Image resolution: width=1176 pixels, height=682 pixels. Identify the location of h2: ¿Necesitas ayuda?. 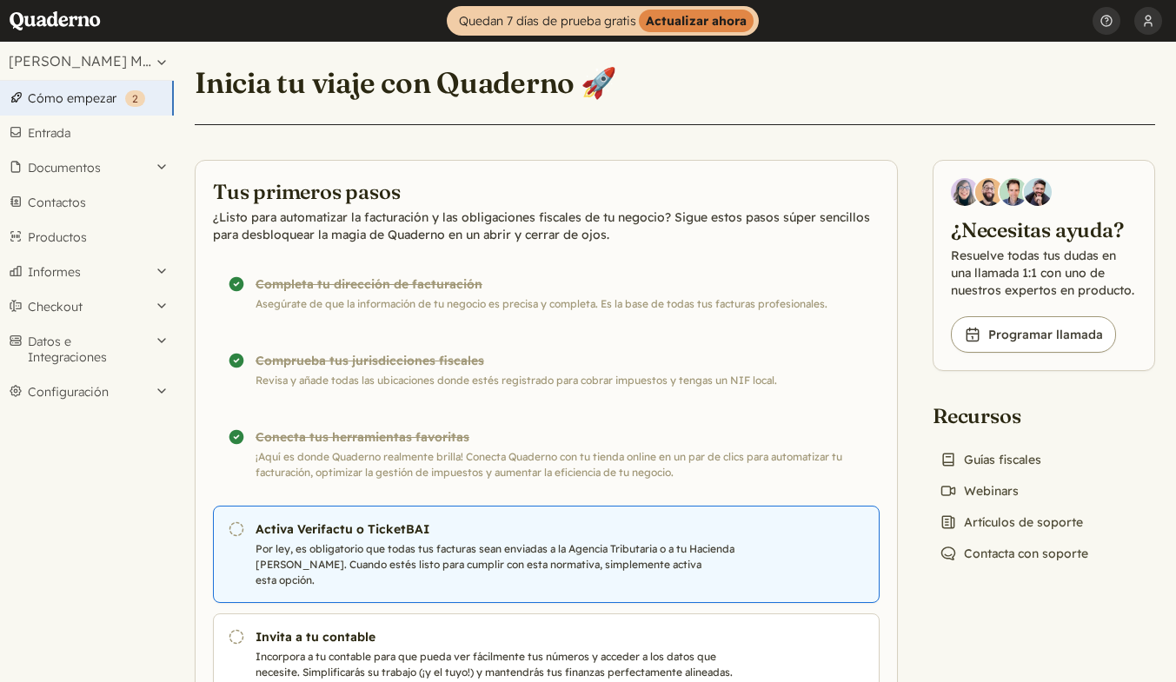
(1043, 229).